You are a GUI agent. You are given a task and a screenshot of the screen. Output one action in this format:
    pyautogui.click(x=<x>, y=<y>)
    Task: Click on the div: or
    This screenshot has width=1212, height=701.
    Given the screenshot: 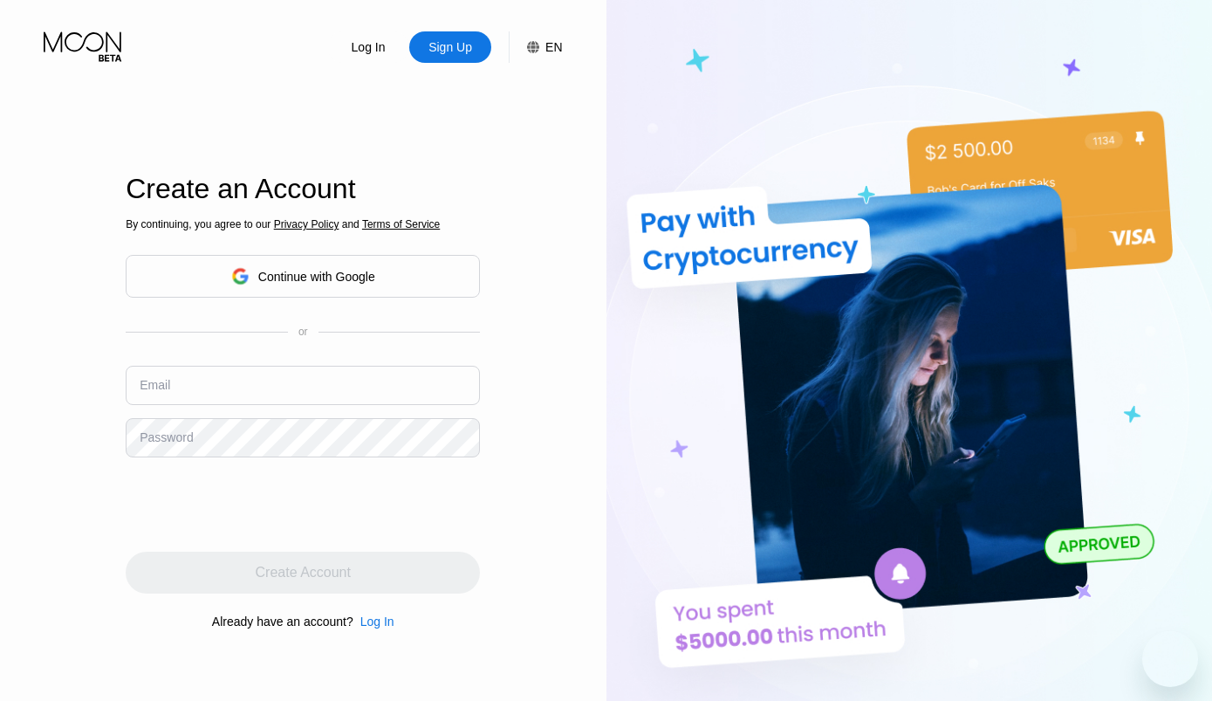 What is the action you would take?
    pyautogui.click(x=303, y=332)
    